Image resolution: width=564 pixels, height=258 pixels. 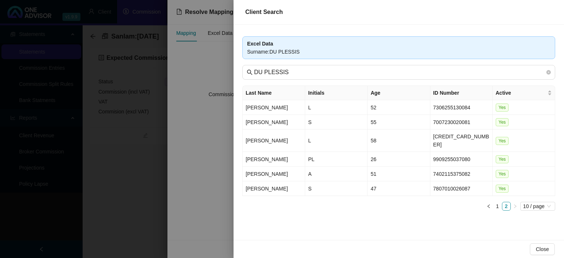 I want to click on th: Age, so click(x=399, y=93).